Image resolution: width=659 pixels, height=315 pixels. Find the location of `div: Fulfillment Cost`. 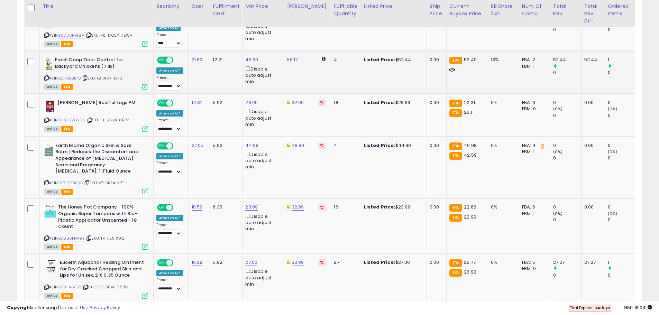

div: Fulfillment Cost is located at coordinates (226, 10).